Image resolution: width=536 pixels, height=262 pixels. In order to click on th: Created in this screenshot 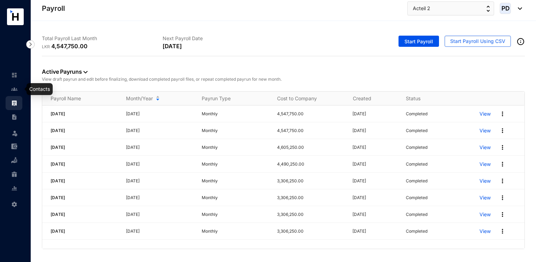, I will do `click(371, 98)`.